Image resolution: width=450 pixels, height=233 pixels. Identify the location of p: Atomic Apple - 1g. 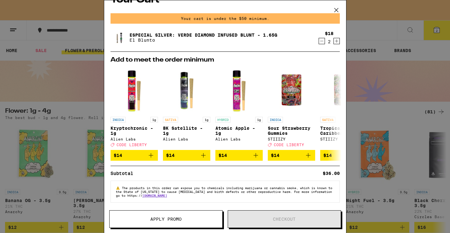
(239, 131).